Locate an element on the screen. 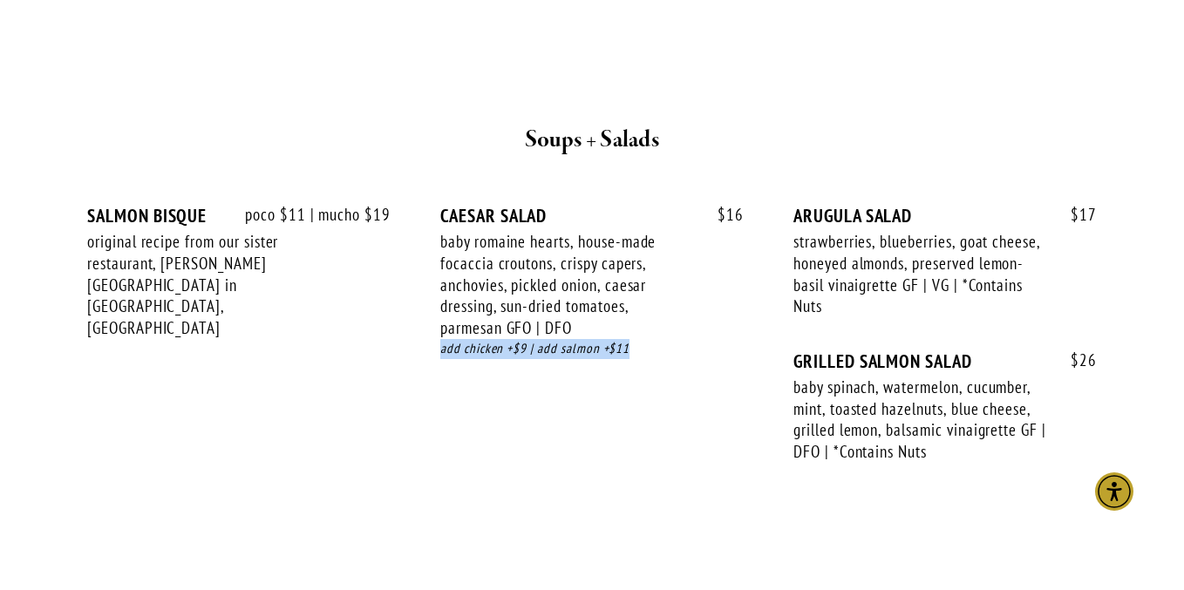 The width and height of the screenshot is (1184, 590). div: GRILLED SALMON SALAD is located at coordinates (945, 361).